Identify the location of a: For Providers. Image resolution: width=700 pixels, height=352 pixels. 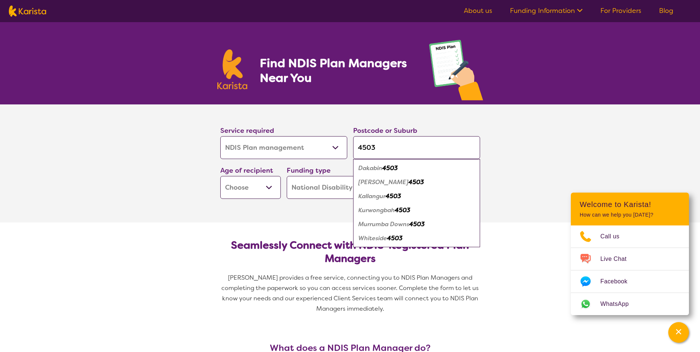
(621, 11).